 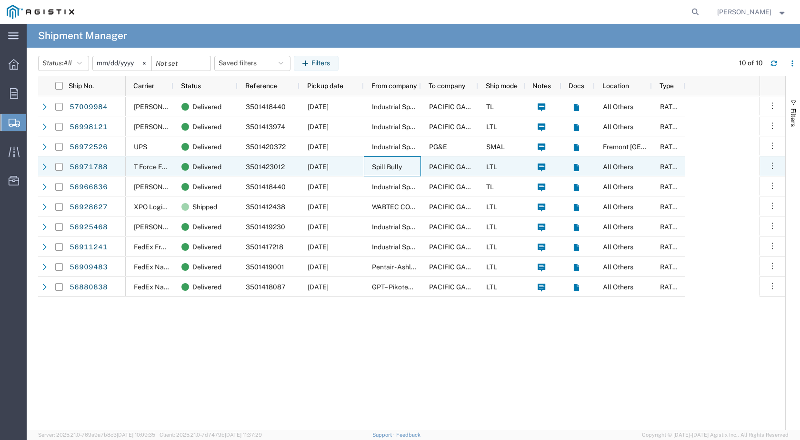 I want to click on button: Status:All, so click(x=63, y=63).